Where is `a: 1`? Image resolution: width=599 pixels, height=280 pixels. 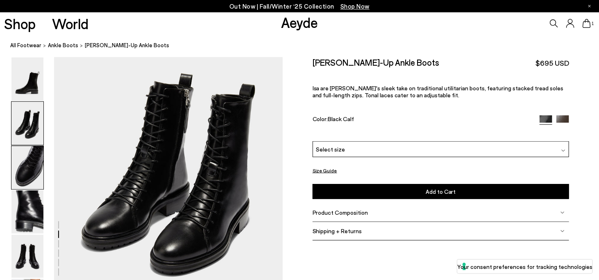 a: 1 is located at coordinates (587, 23).